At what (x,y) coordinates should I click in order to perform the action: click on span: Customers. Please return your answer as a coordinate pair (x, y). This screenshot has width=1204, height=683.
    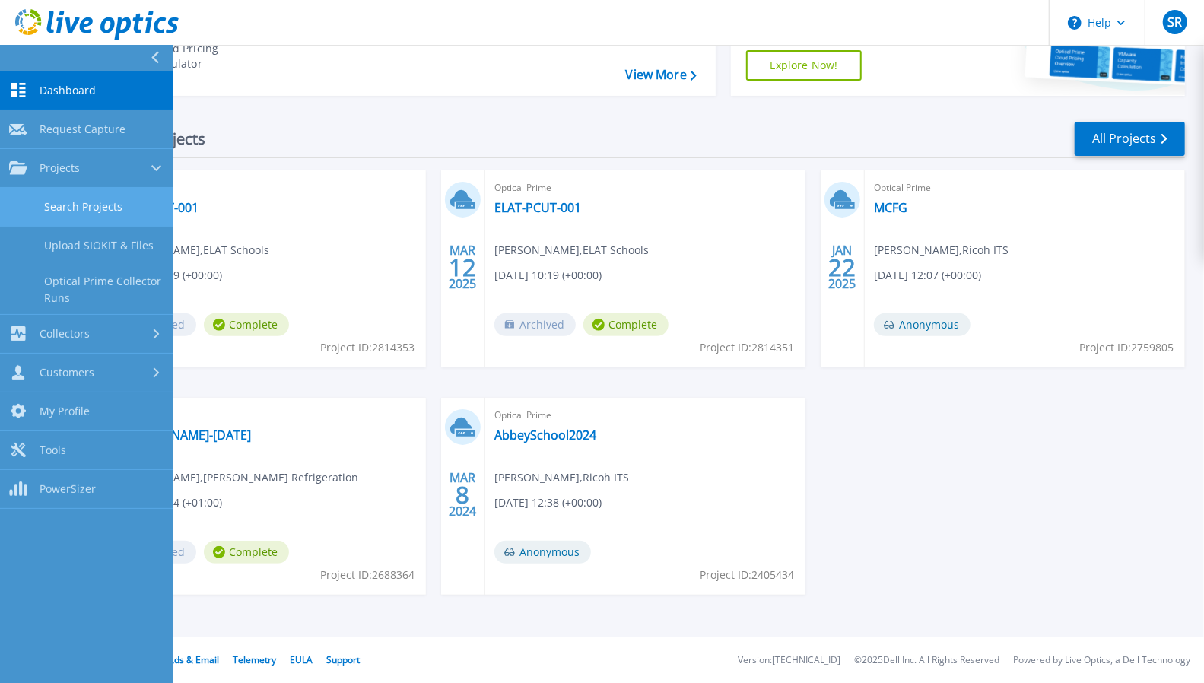
    Looking at the image, I should click on (67, 373).